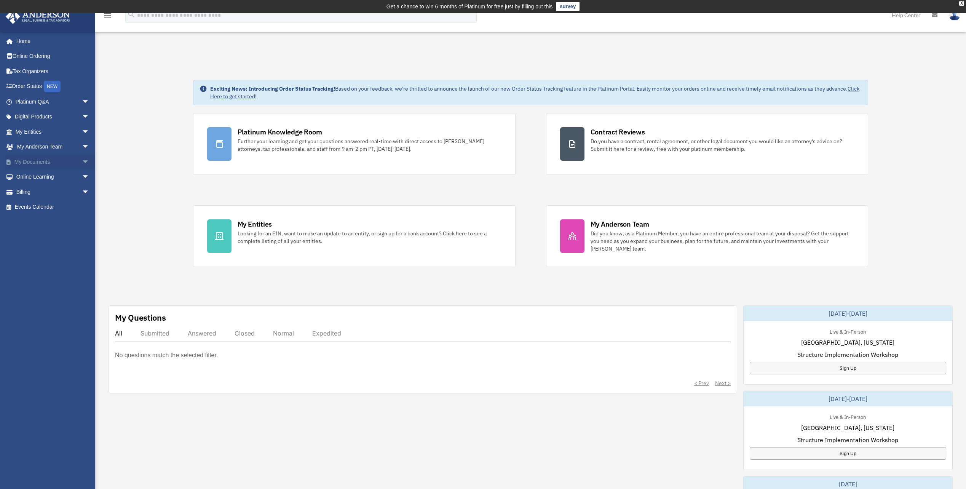  I want to click on a: My Entities Looking for an EIN, want to make an update to an entity, or sign up for a bank accoun..., so click(354, 236).